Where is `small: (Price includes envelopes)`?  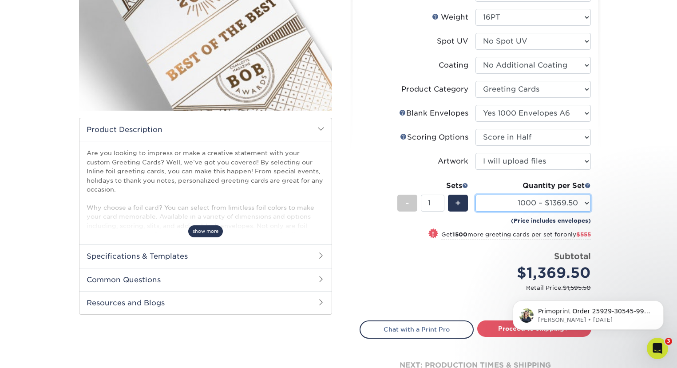 small: (Price includes envelopes) is located at coordinates (551, 220).